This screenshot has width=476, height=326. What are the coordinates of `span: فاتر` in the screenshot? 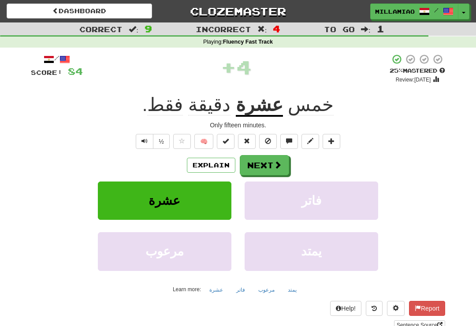 It's located at (311, 201).